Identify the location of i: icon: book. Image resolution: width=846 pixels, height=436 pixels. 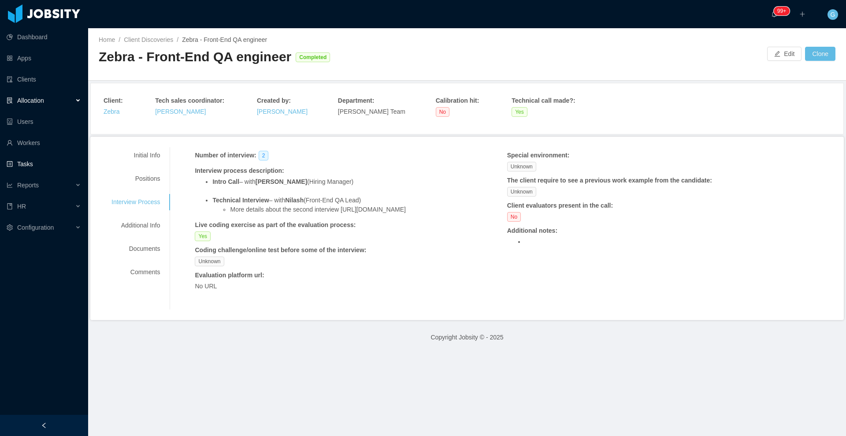
(10, 206).